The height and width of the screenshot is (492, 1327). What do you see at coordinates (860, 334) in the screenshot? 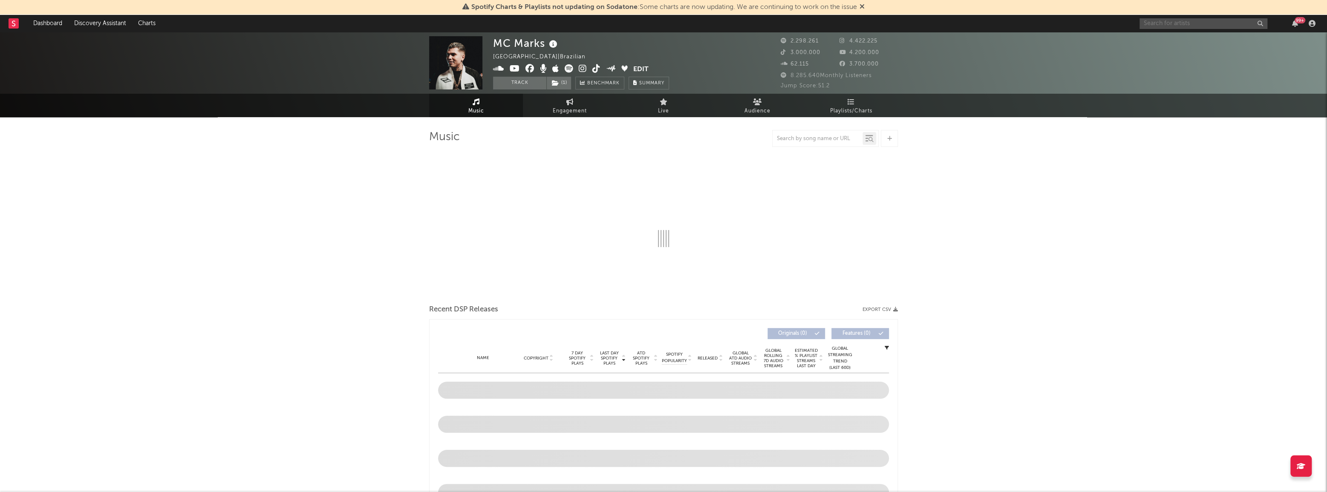
I see `button: Features(0)` at bounding box center [860, 334].